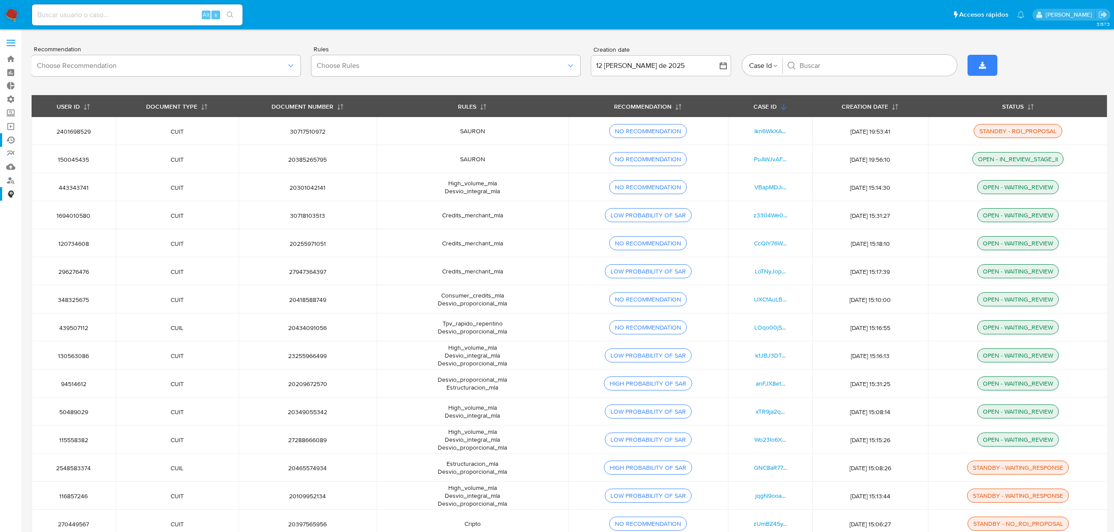 The width and height of the screenshot is (1114, 532). What do you see at coordinates (648, 384) in the screenshot?
I see `div: HIGH PROBABILITY OF SAR` at bounding box center [648, 384].